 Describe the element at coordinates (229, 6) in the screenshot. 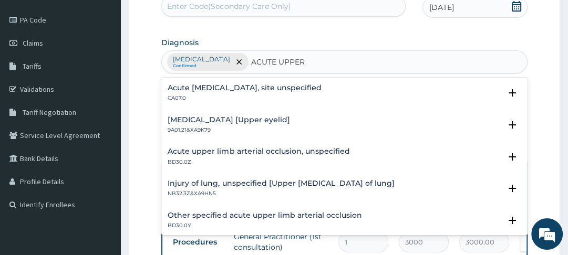

I see `div: Enter Code(Secondary Care Only)` at that location.